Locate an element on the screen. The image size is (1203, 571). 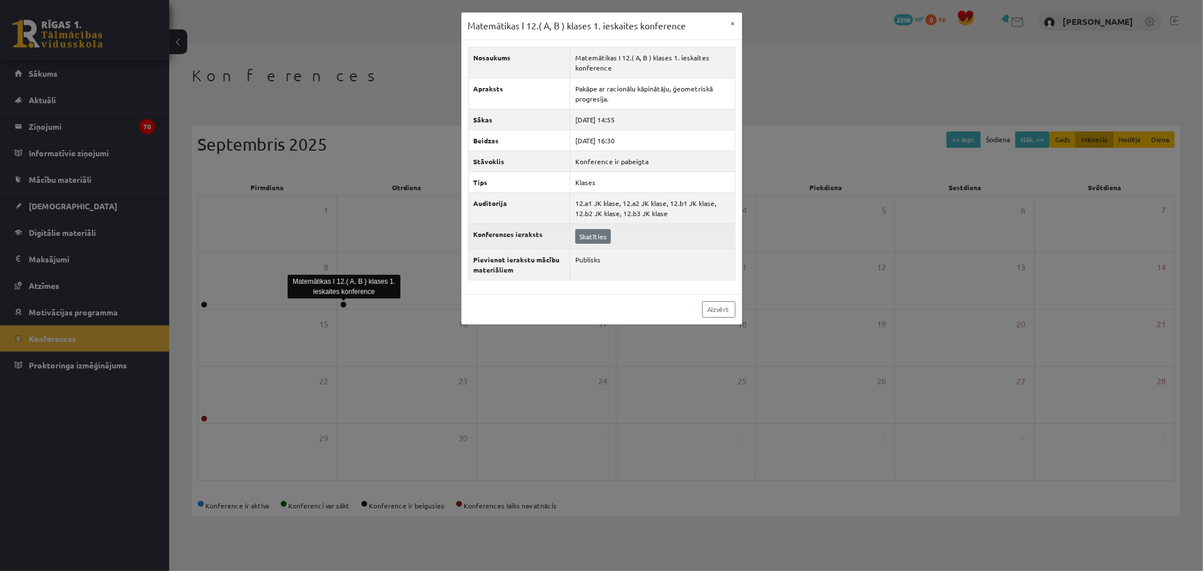
div: Matemātikas I 12.( A, B ) klases 1. ieskaites konference is located at coordinates (344, 286).